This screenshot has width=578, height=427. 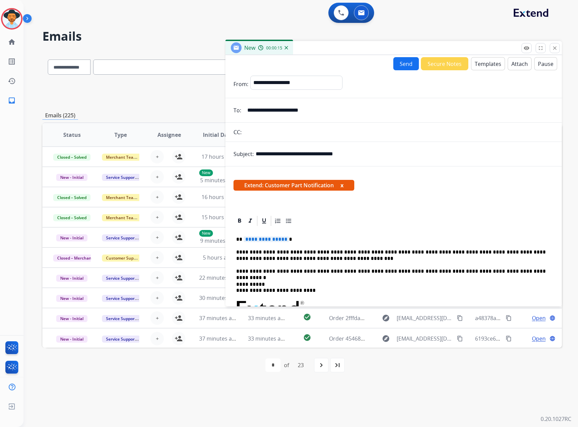 What do you see at coordinates (519, 64) in the screenshot?
I see `button: Attach` at bounding box center [519, 64].